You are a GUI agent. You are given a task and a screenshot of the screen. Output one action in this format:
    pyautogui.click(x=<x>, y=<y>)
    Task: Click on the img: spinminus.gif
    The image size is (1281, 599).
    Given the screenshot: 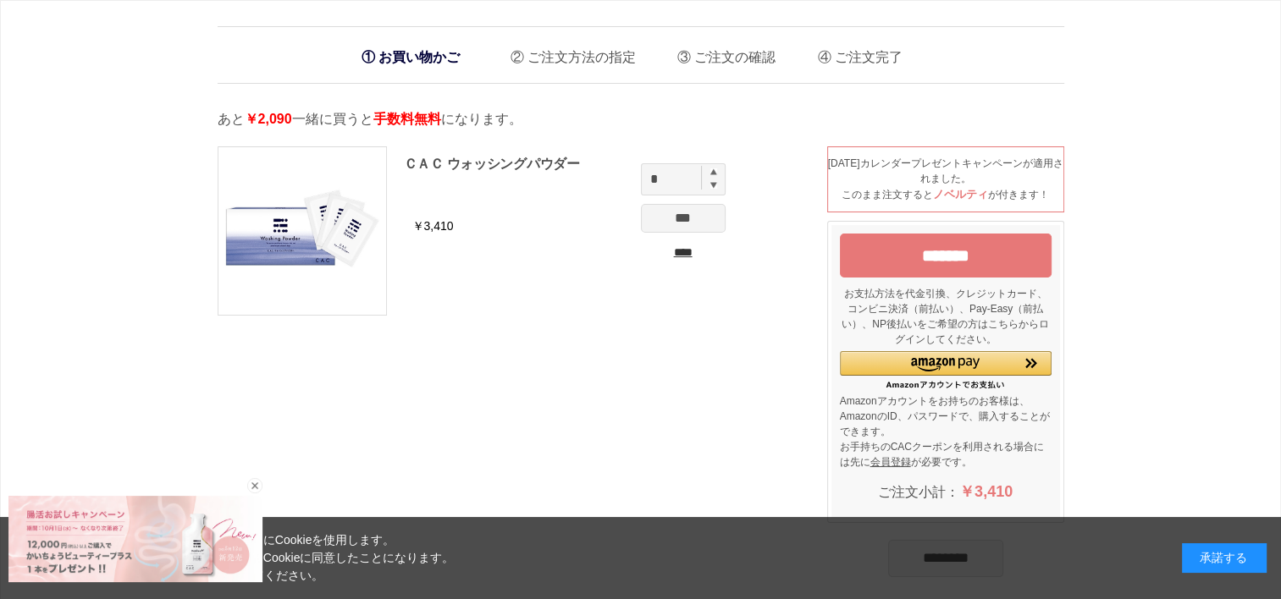 What is the action you would take?
    pyautogui.click(x=714, y=185)
    